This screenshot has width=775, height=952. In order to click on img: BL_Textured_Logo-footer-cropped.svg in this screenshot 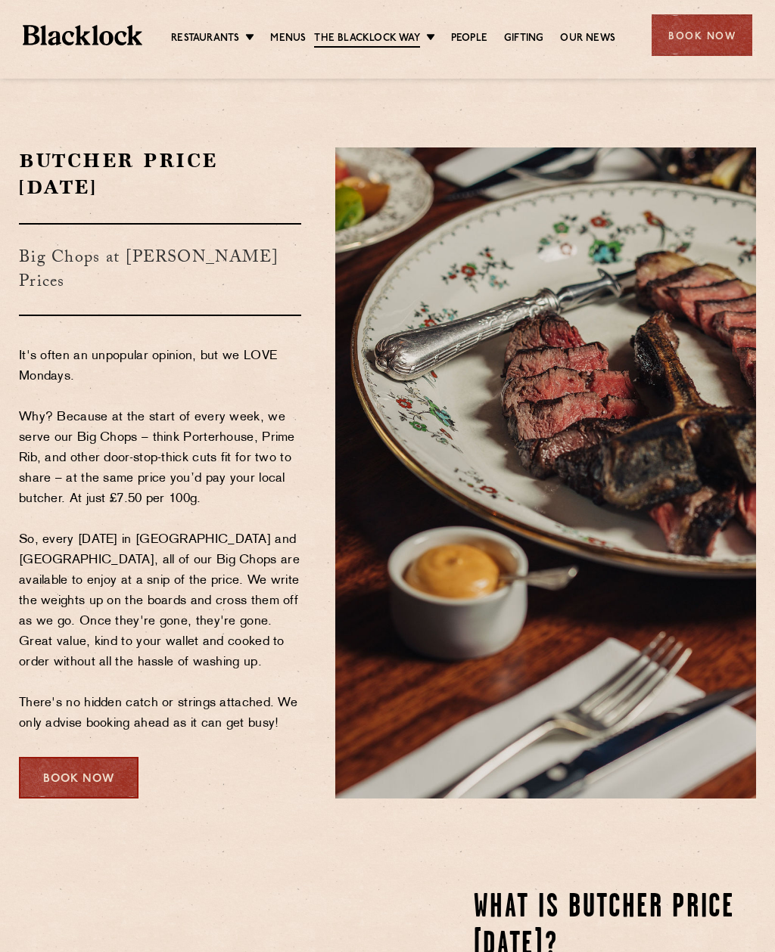, I will do `click(82, 35)`.